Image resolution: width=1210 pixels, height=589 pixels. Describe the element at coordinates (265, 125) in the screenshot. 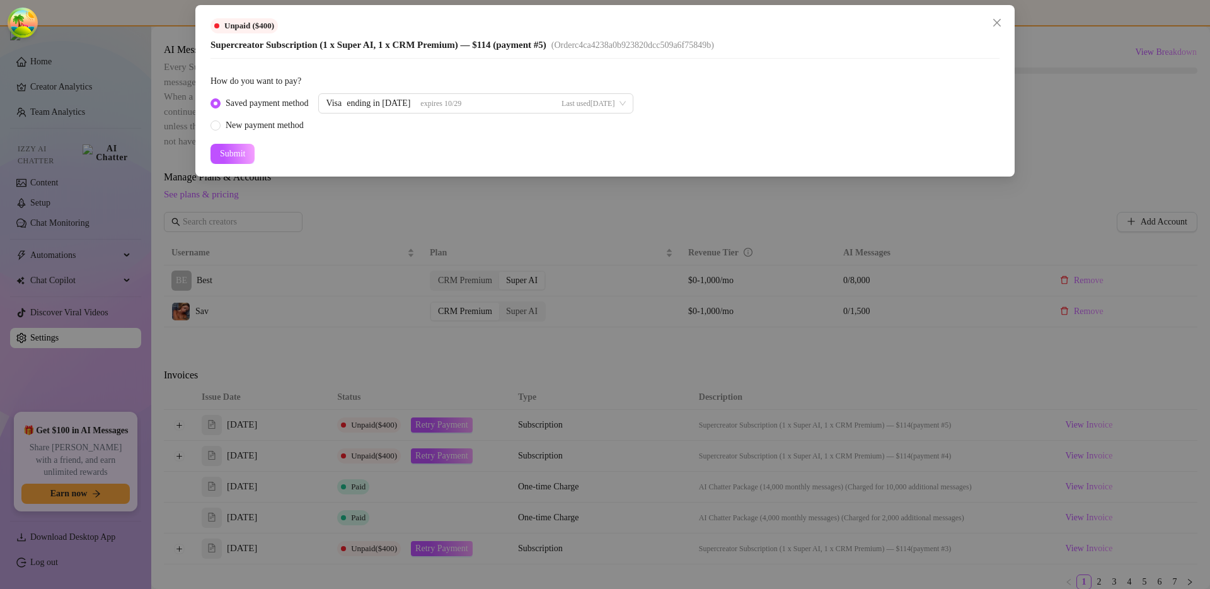

I see `div: New payment method` at that location.